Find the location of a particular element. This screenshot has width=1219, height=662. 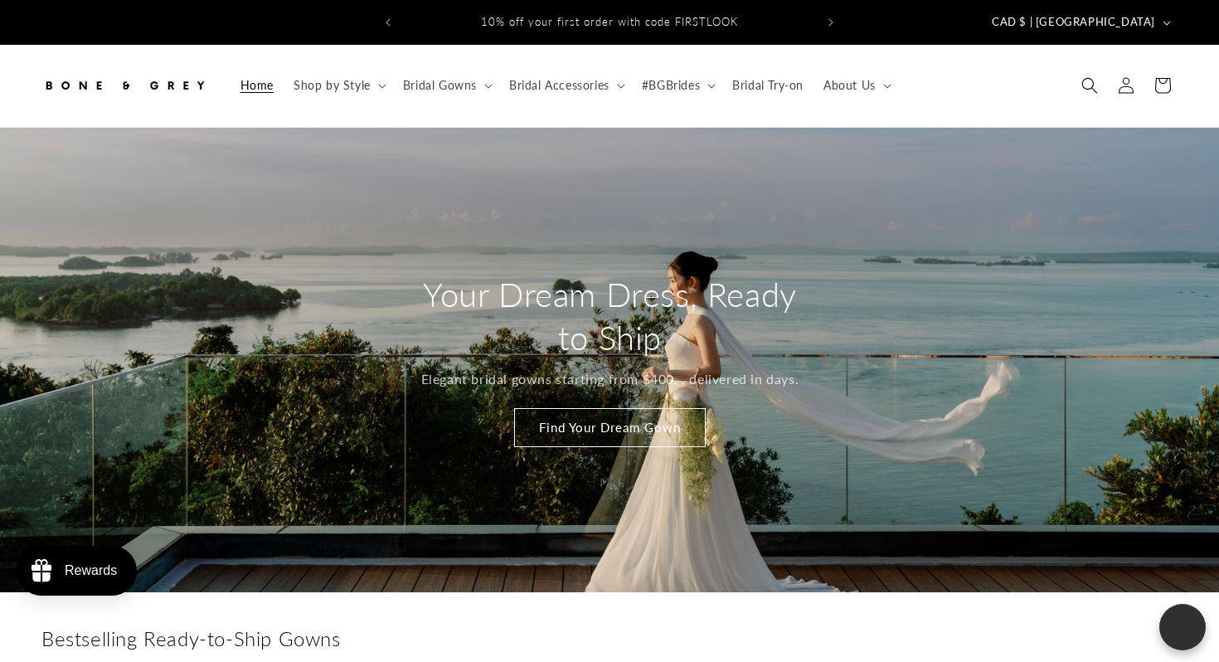

div: Rewards is located at coordinates (90, 571).